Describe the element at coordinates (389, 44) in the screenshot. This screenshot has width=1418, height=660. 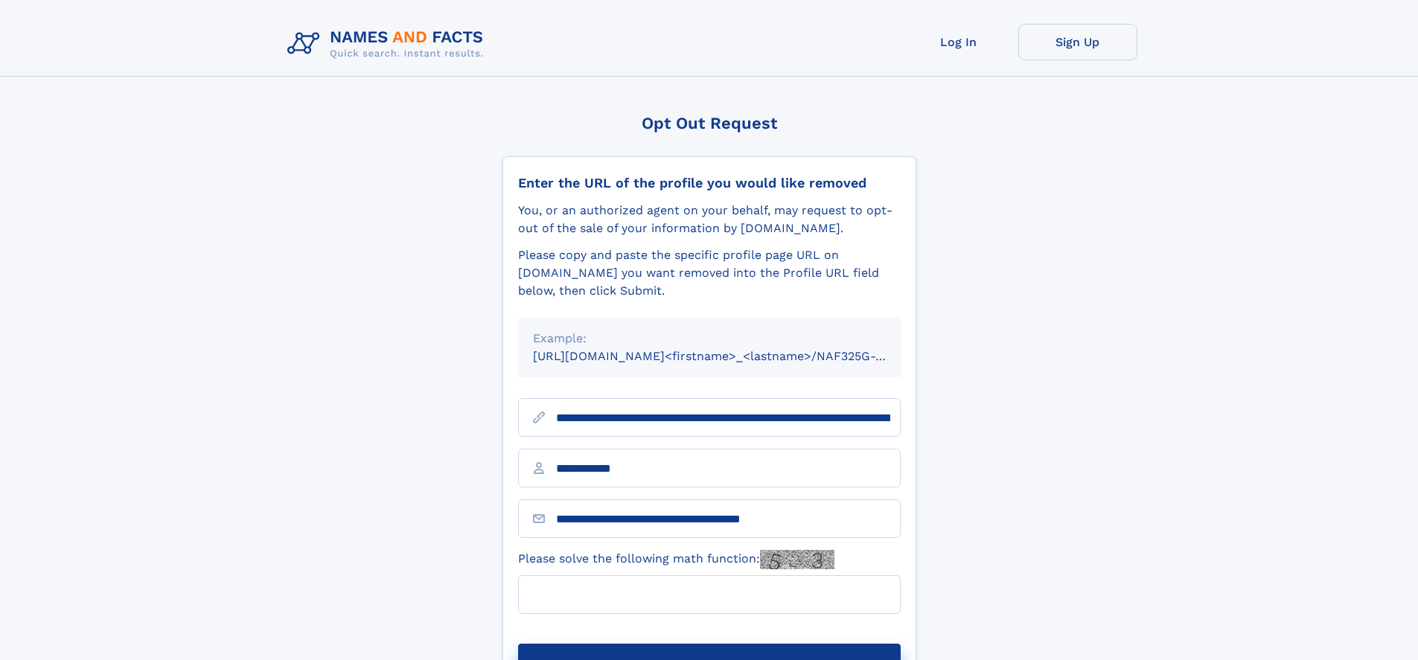
I see `img: Logo Names and Facts` at that location.